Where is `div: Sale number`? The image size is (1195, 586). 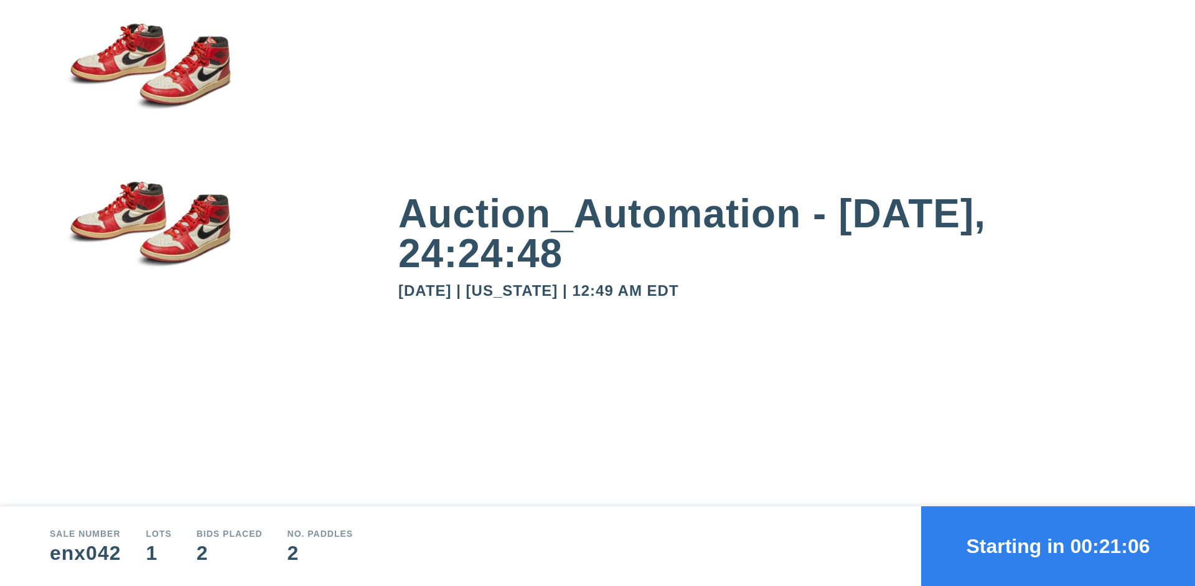
div: Sale number is located at coordinates (85, 534).